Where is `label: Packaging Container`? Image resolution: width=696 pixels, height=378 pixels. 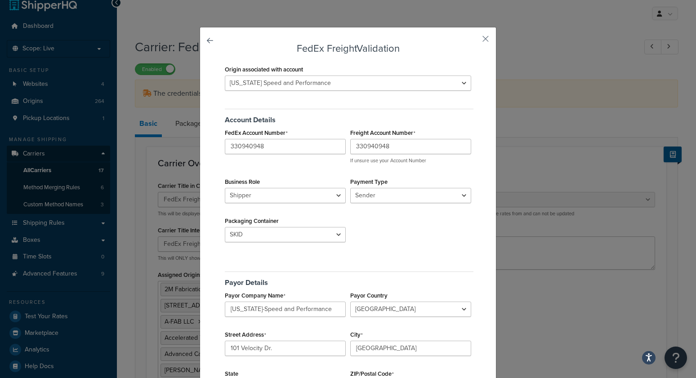
label: Packaging Container is located at coordinates (252, 221).